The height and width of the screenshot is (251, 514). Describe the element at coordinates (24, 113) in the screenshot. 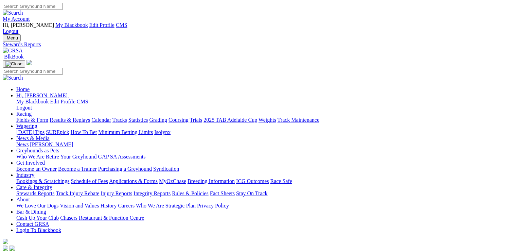

I see `a: Racing` at that location.